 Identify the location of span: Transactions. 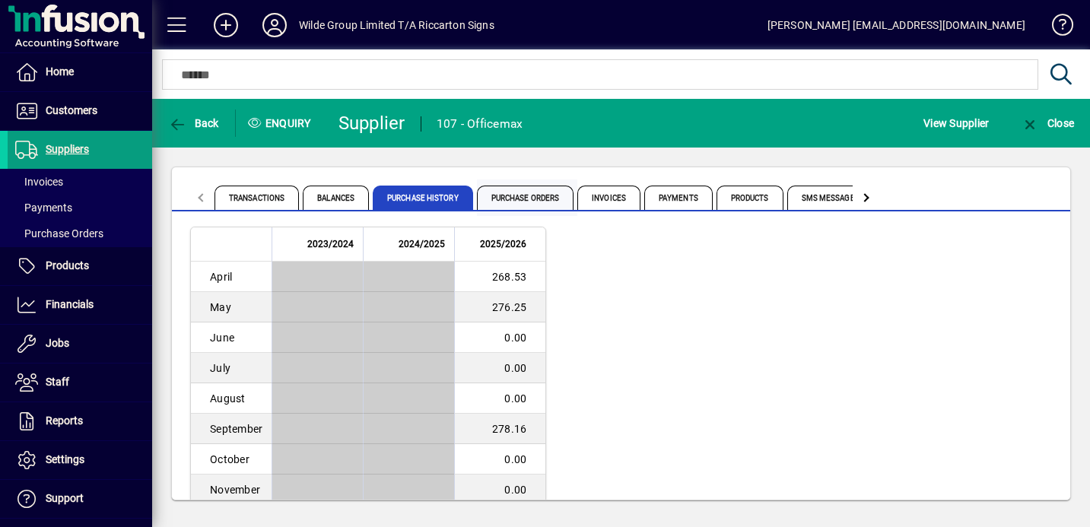
(256, 198).